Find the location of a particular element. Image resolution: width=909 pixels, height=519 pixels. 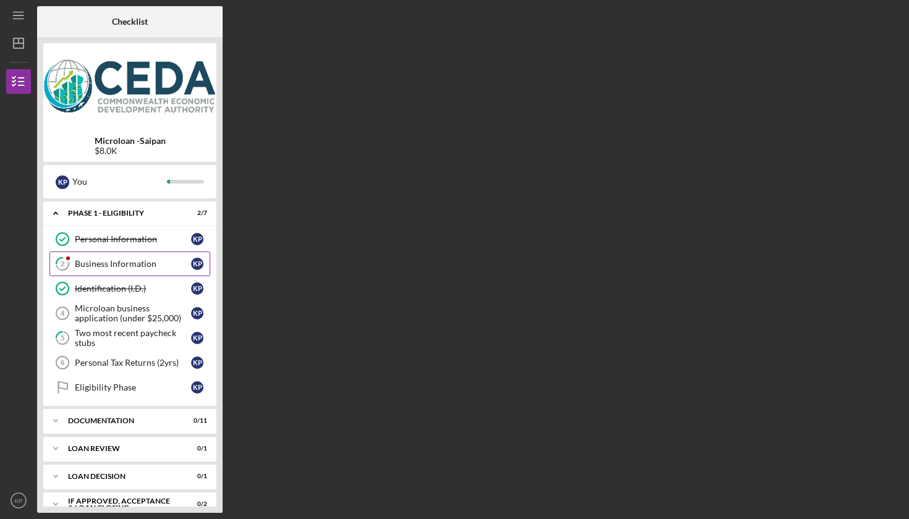

div: Identification (I.D.) is located at coordinates (133, 289).